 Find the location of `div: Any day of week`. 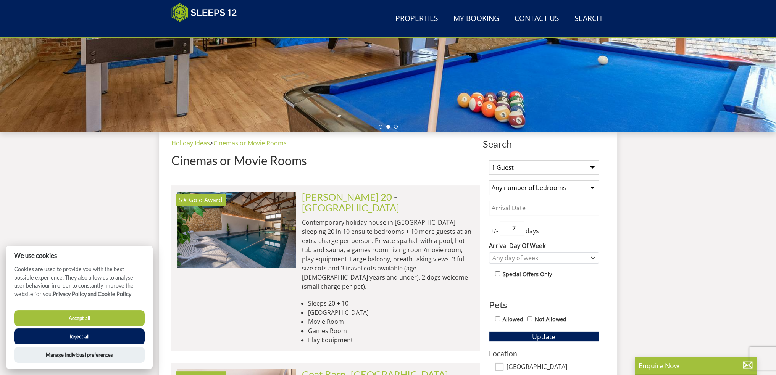

div: Any day of week is located at coordinates (539, 258).